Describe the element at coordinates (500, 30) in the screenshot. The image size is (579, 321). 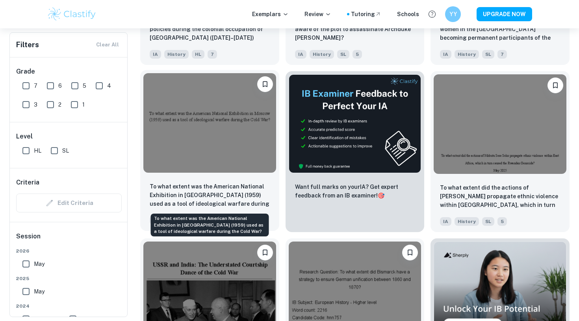
I see `p: To what extent did World War II lead to women in the United States becoming permanent participant...` at that location.